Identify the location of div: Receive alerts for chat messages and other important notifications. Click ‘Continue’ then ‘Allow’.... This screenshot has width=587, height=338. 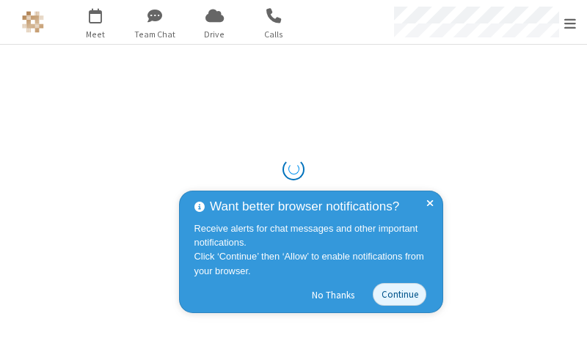
(313, 250).